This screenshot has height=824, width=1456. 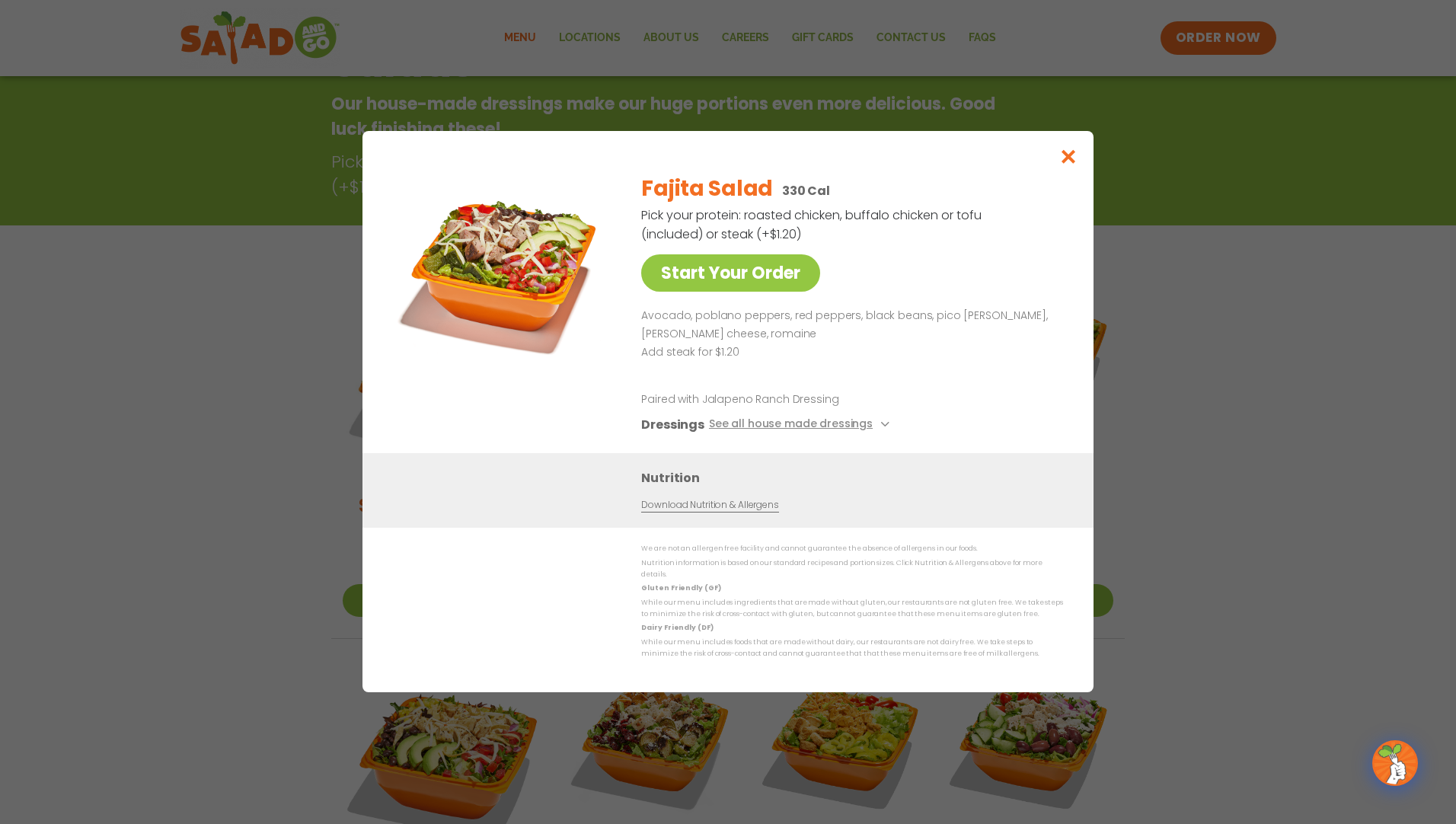 I want to click on h3: Dressings, so click(x=673, y=424).